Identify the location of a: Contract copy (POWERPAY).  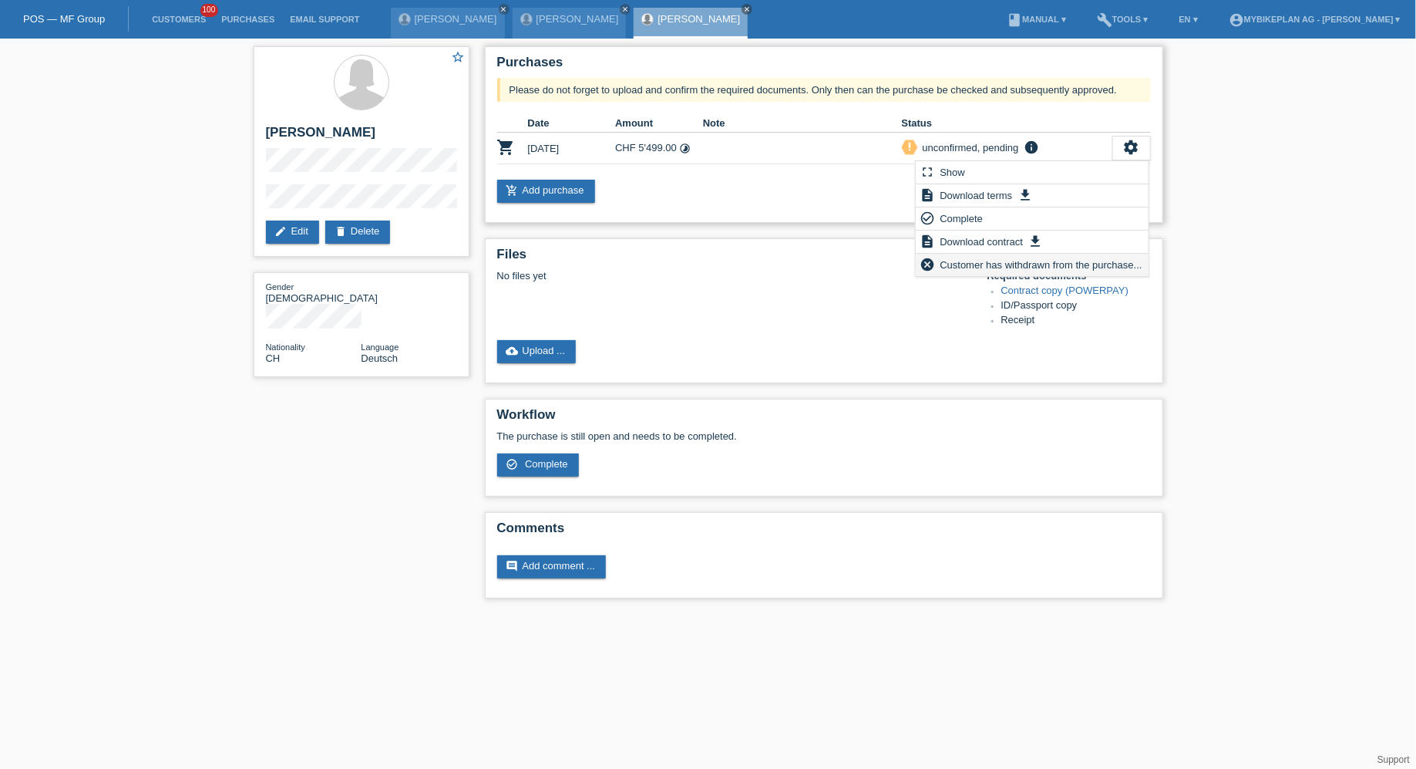
(1066, 290).